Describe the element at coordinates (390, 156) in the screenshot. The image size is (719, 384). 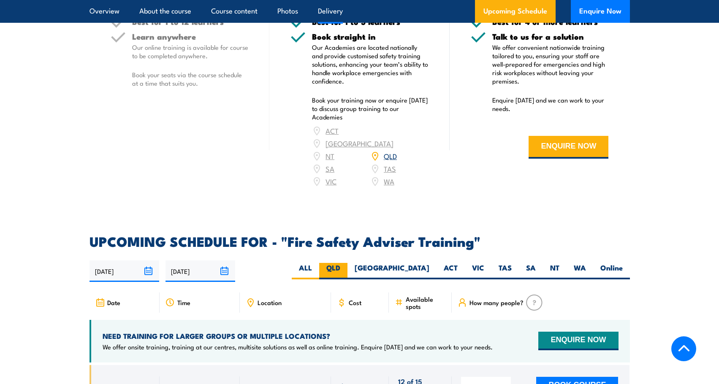
I see `a: QLD` at that location.